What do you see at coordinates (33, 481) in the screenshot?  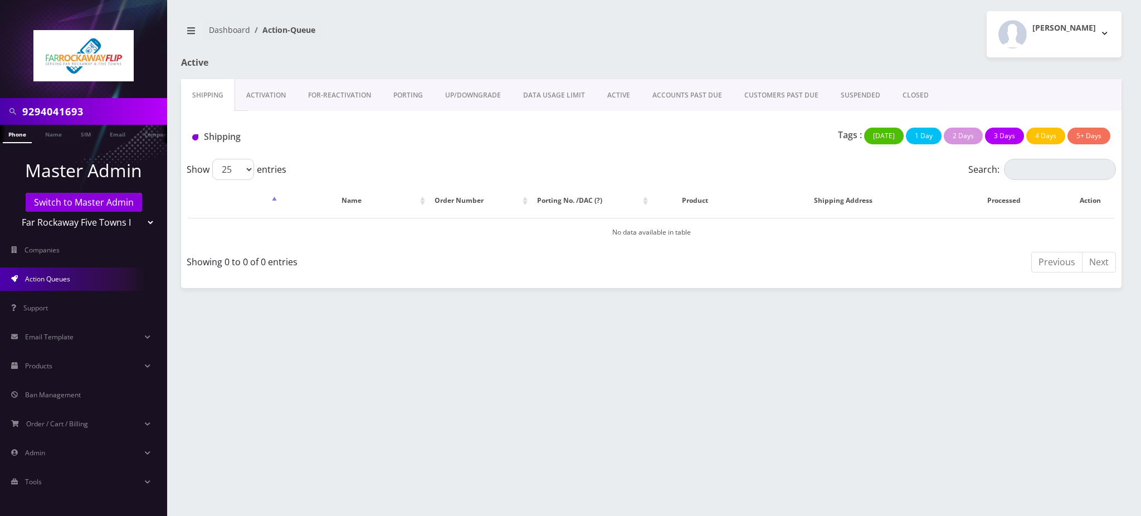 I see `span: Tools` at bounding box center [33, 481].